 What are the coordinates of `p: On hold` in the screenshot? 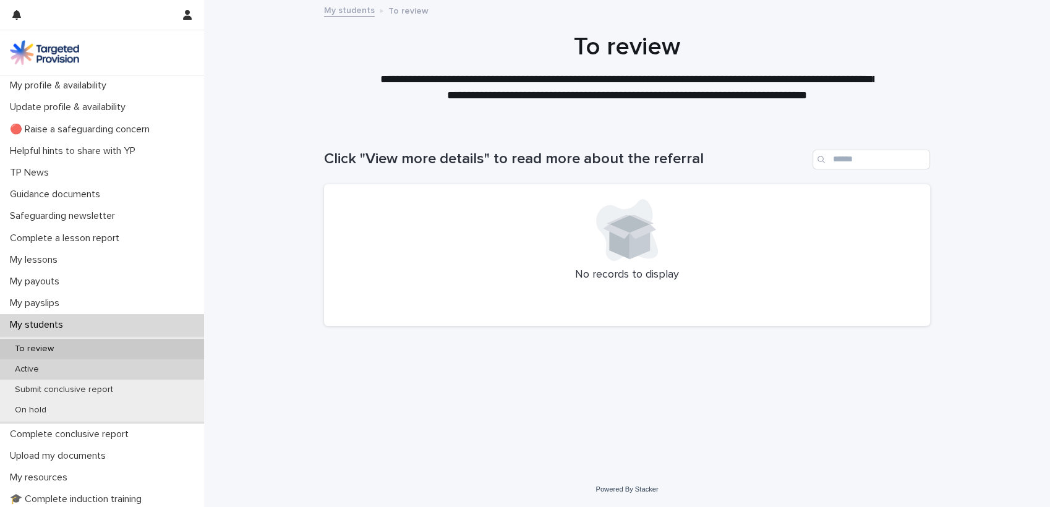 It's located at (30, 410).